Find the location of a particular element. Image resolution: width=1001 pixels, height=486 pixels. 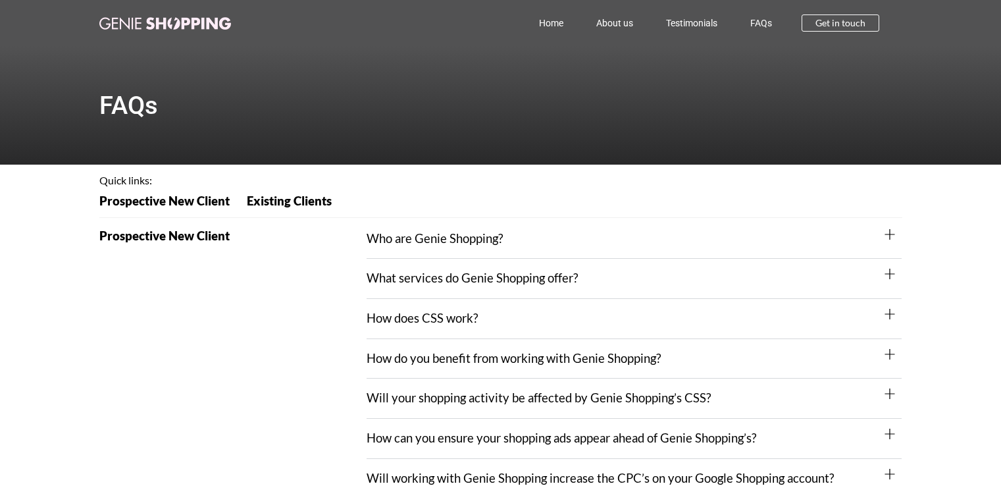

h1: FAQs is located at coordinates (501, 105).